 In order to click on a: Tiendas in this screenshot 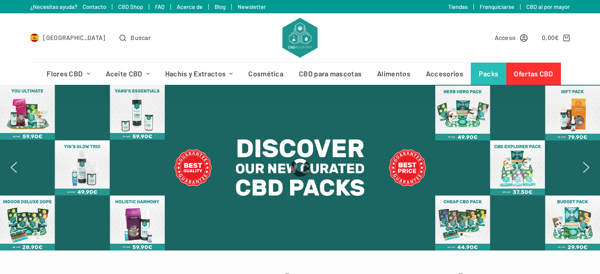, I will do `click(458, 7)`.